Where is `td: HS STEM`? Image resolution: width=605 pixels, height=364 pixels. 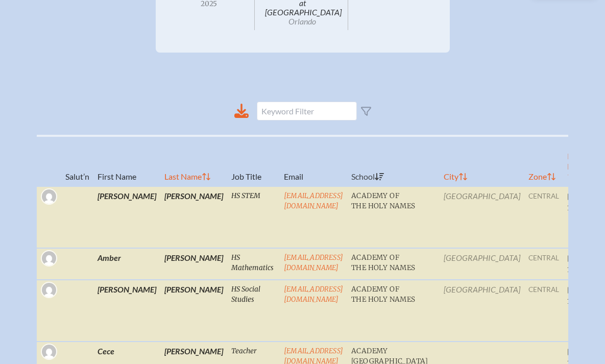 td: HS STEM is located at coordinates (253, 217).